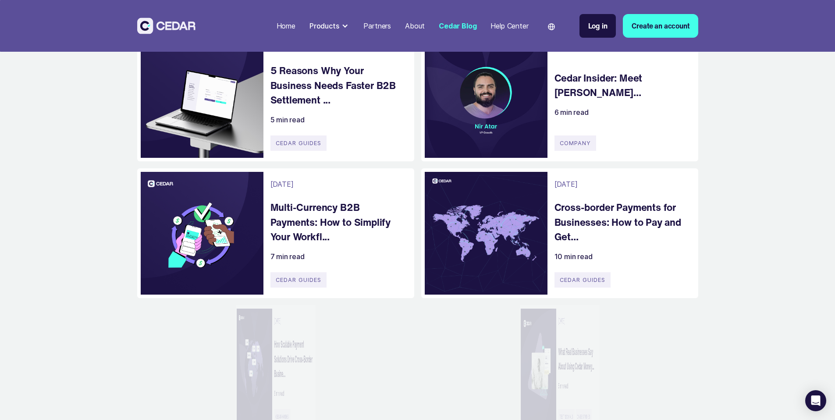 The image size is (835, 420). I want to click on img: world icon, so click(551, 27).